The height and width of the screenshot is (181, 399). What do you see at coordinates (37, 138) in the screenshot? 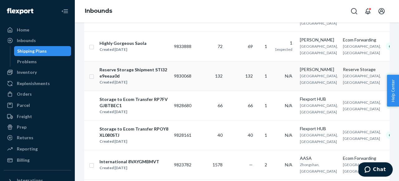
I see `a: Returns` at bounding box center [37, 138].